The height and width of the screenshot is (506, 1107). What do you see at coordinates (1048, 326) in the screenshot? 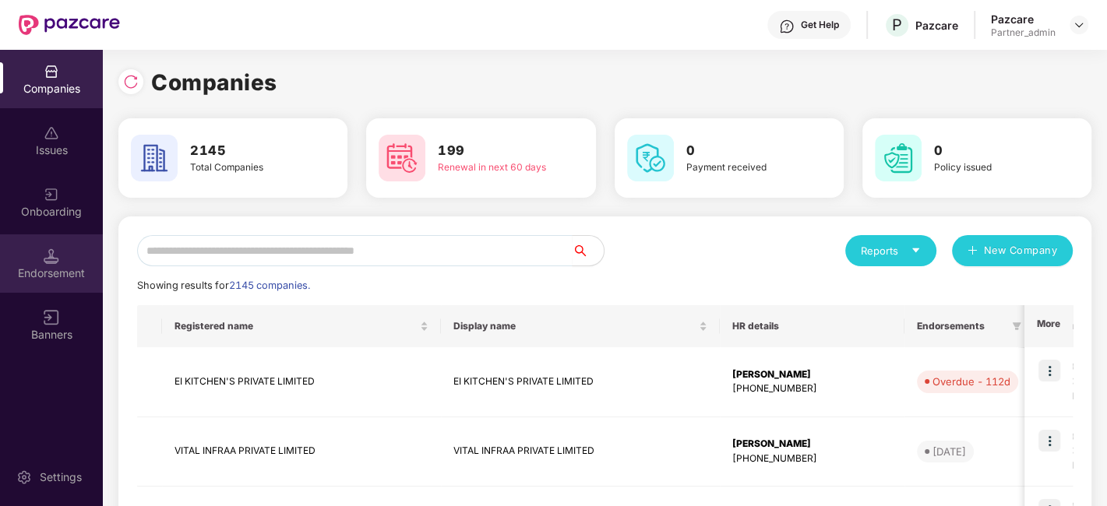
I see `th: More` at bounding box center [1048, 326].